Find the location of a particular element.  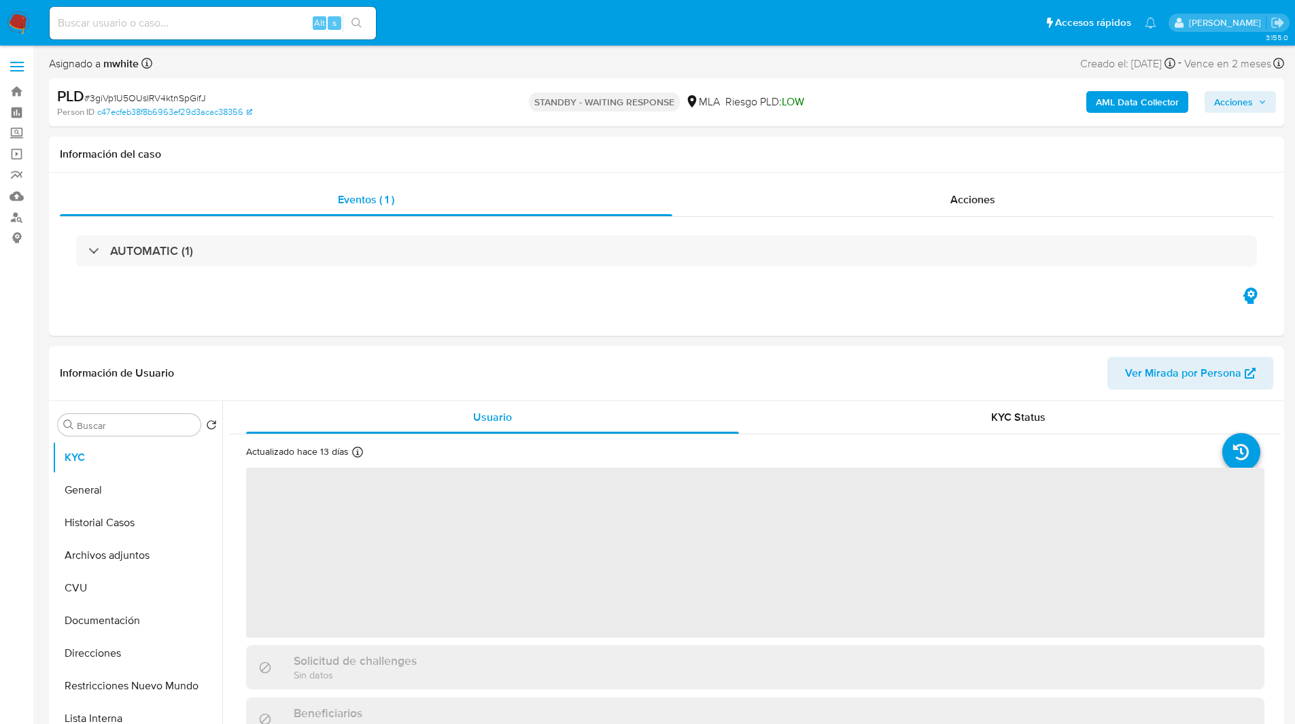

span: Accesos rápidos is located at coordinates (1093, 22).